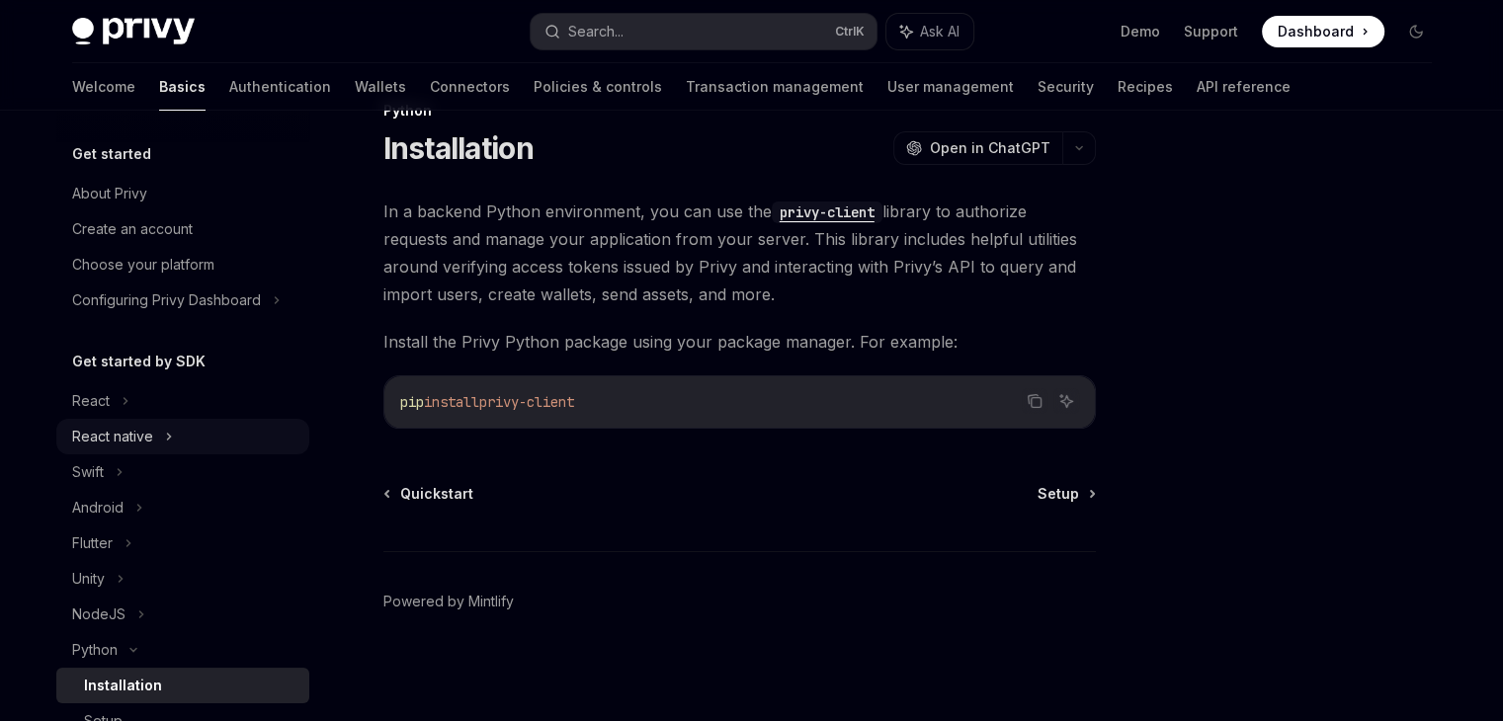 This screenshot has width=1503, height=721. Describe the element at coordinates (123, 686) in the screenshot. I see `div: Installation` at that location.